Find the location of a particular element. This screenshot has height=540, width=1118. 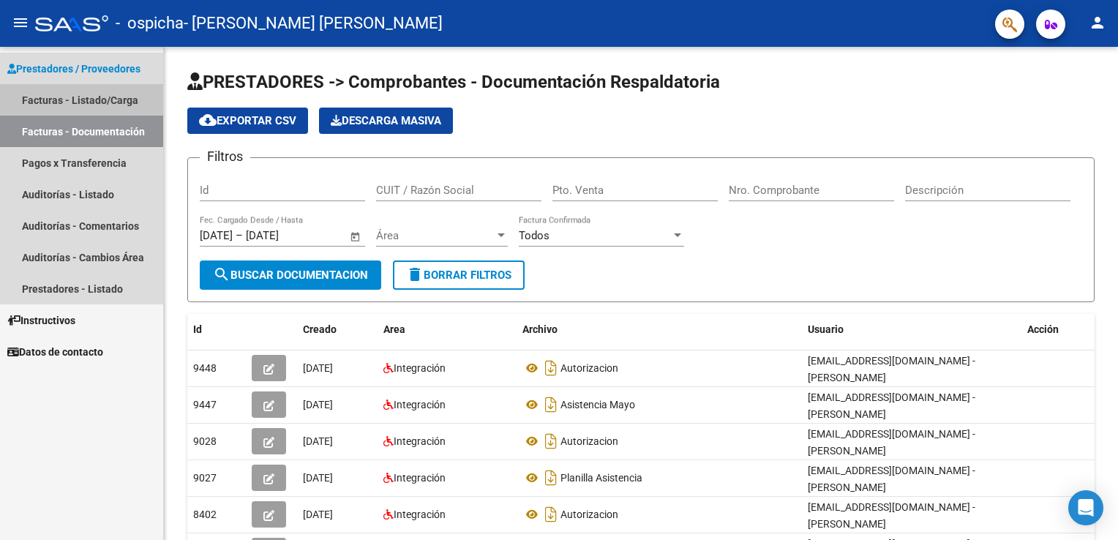

span: Buscar Documentacion is located at coordinates (291, 275).